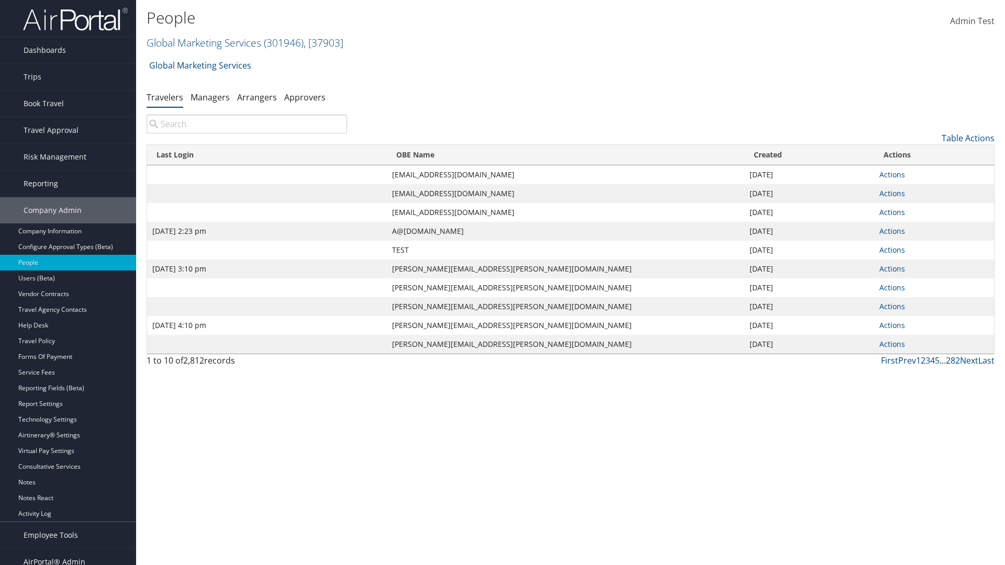 The height and width of the screenshot is (565, 1005). Describe the element at coordinates (918, 361) in the screenshot. I see `a: 1` at that location.